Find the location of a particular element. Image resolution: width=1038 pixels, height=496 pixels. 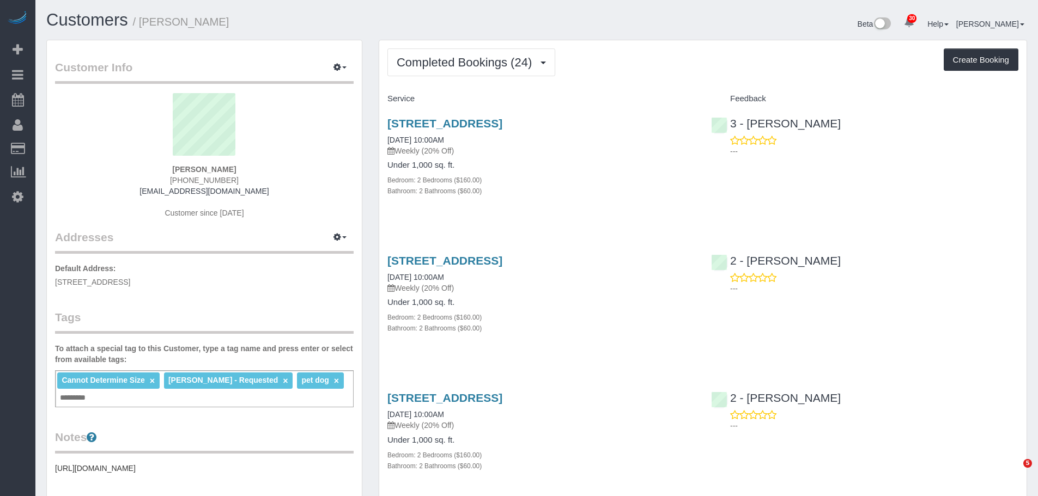

span: Cannot Determine Size is located at coordinates (103, 380).